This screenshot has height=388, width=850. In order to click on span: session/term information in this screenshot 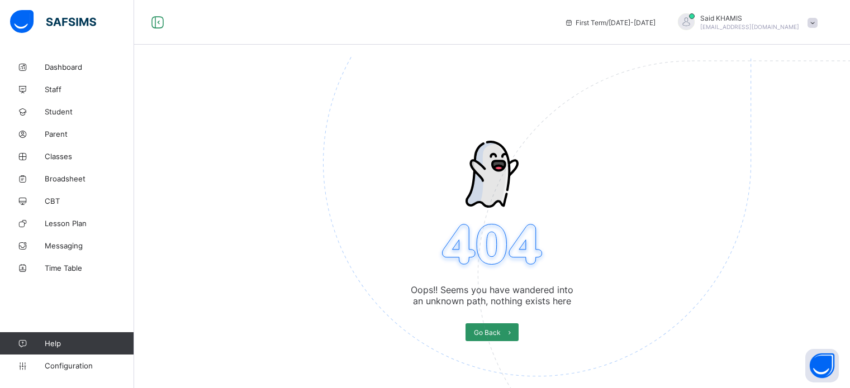, I will do `click(610, 22)`.